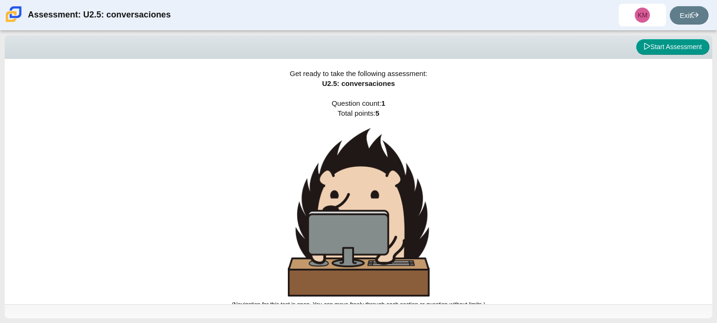 Image resolution: width=717 pixels, height=323 pixels. Describe the element at coordinates (642, 15) in the screenshot. I see `span: KM` at that location.